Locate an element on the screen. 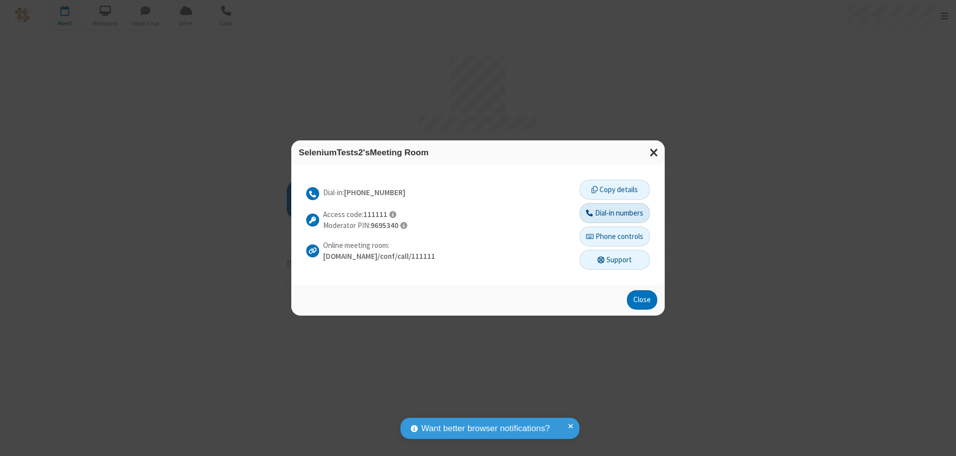 Image resolution: width=956 pixels, height=456 pixels. h3: SeleniumTests2's is located at coordinates (478, 152).